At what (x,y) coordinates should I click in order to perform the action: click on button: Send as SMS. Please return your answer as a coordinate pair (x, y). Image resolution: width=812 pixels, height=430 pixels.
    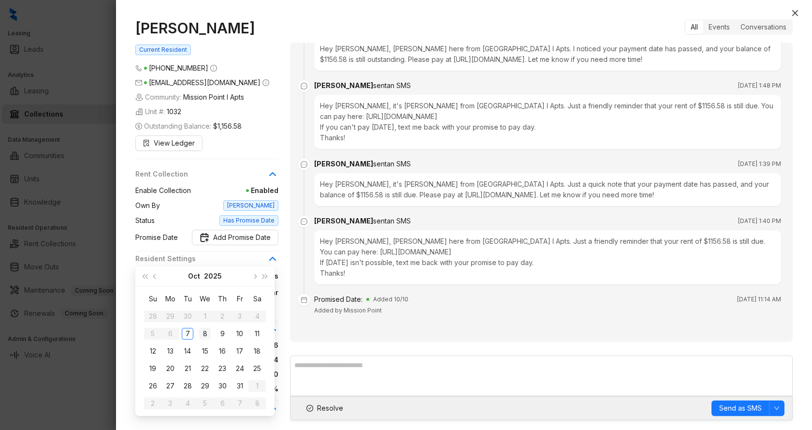
    Looking at the image, I should click on (740, 408).